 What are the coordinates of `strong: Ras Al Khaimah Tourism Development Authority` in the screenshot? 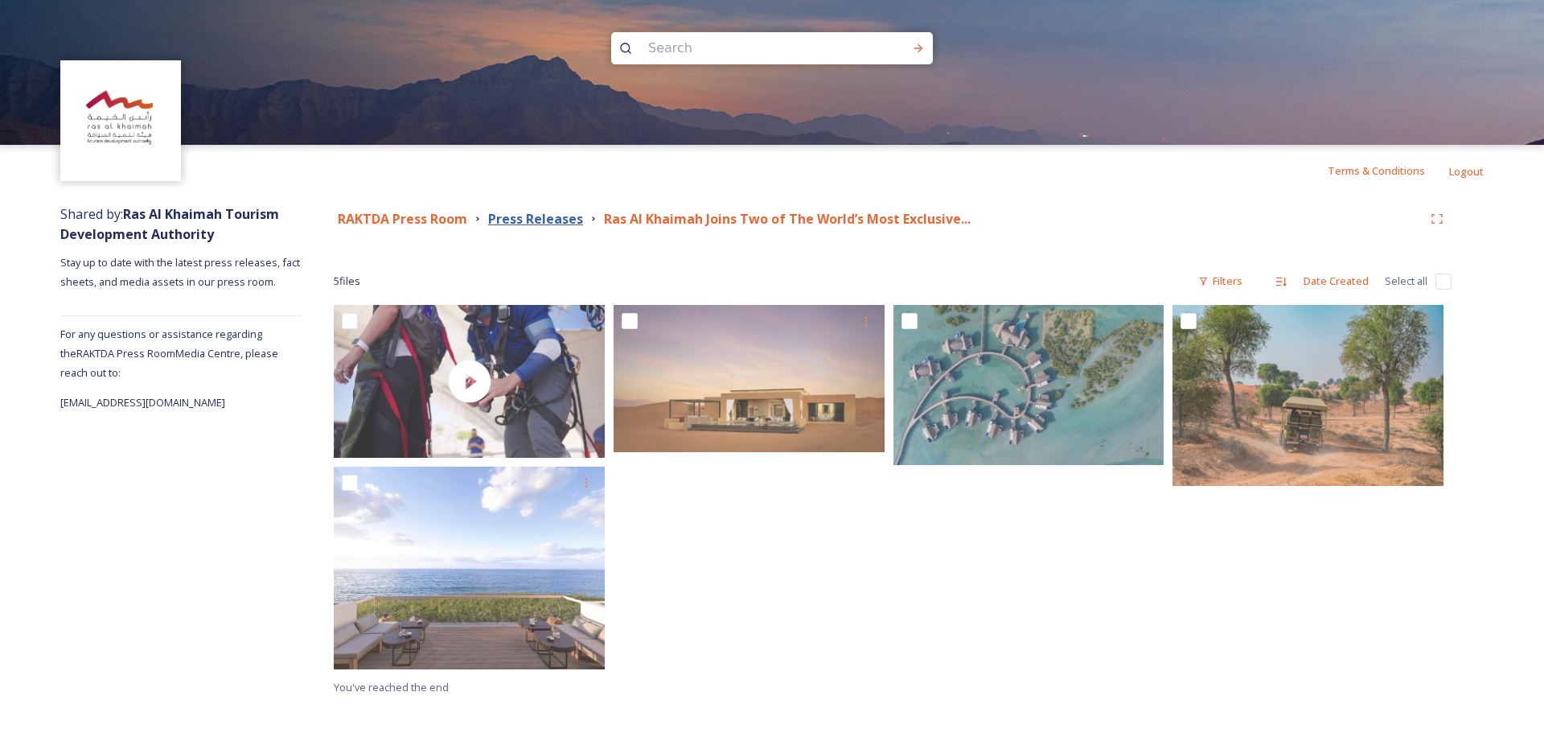 It's located at (170, 224).